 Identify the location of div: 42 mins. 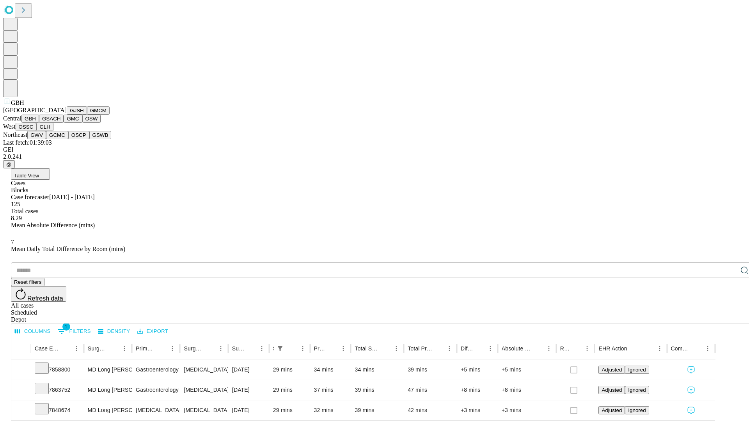
(430, 410).